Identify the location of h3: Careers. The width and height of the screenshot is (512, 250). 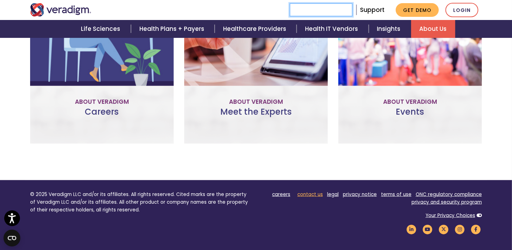
(102, 117).